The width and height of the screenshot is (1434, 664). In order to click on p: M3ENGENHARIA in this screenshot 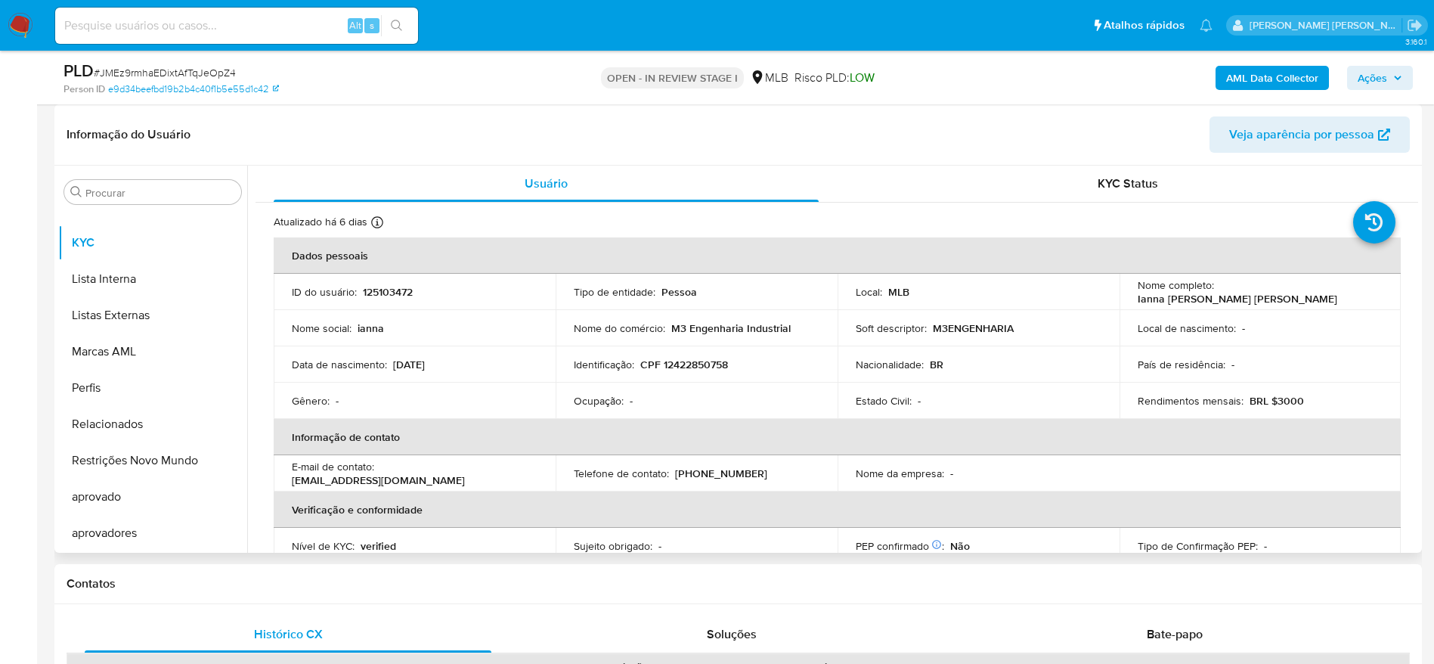, I will do `click(973, 328)`.